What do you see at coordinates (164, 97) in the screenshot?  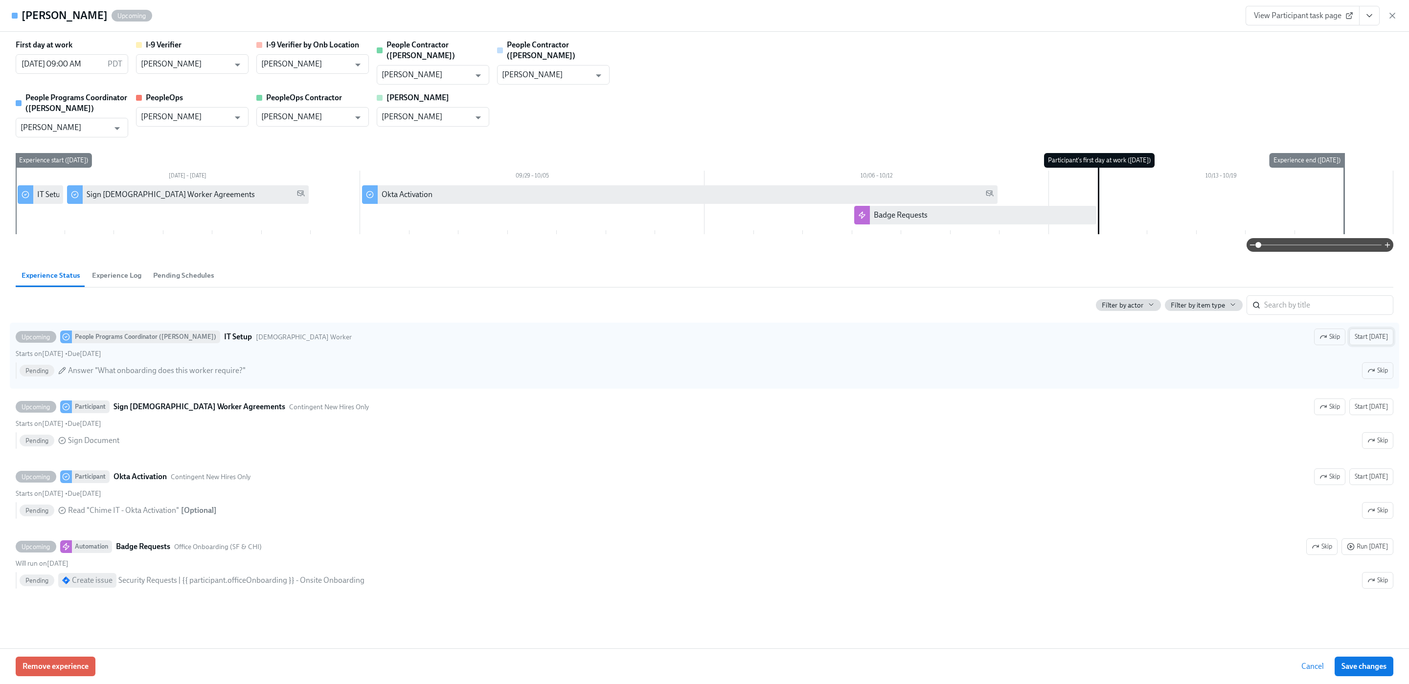 I see `strong: PeopleOps` at bounding box center [164, 97].